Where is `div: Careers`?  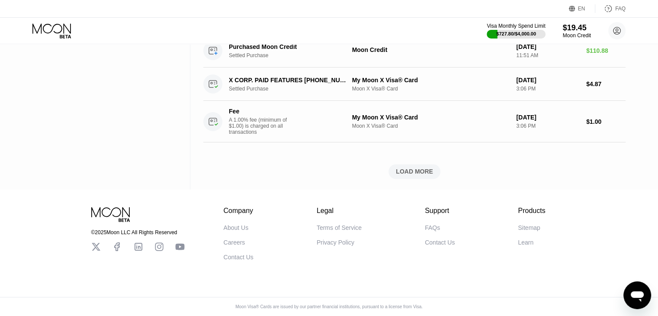 div: Careers is located at coordinates (234, 242).